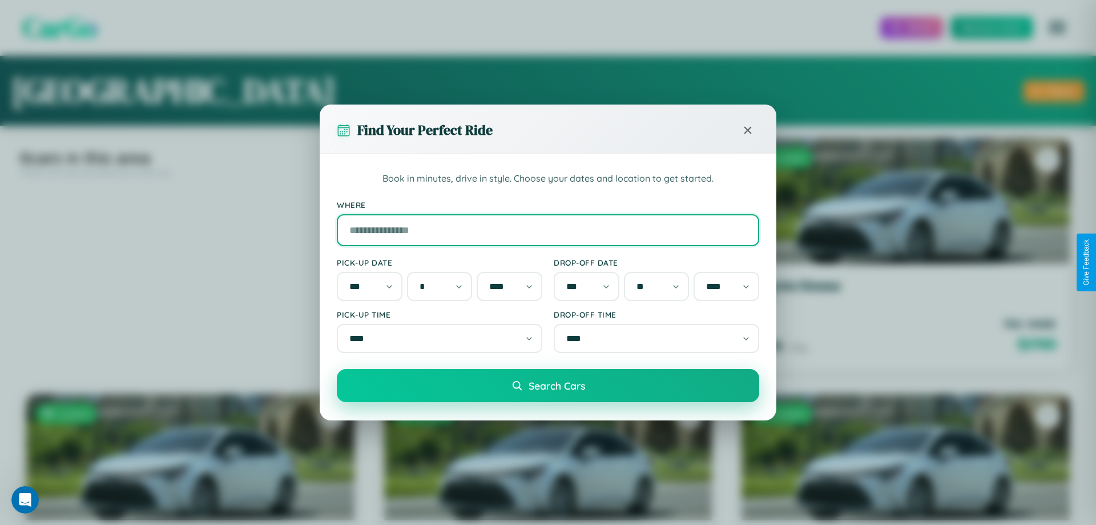 The height and width of the screenshot is (525, 1096). I want to click on button: Search Cars, so click(548, 385).